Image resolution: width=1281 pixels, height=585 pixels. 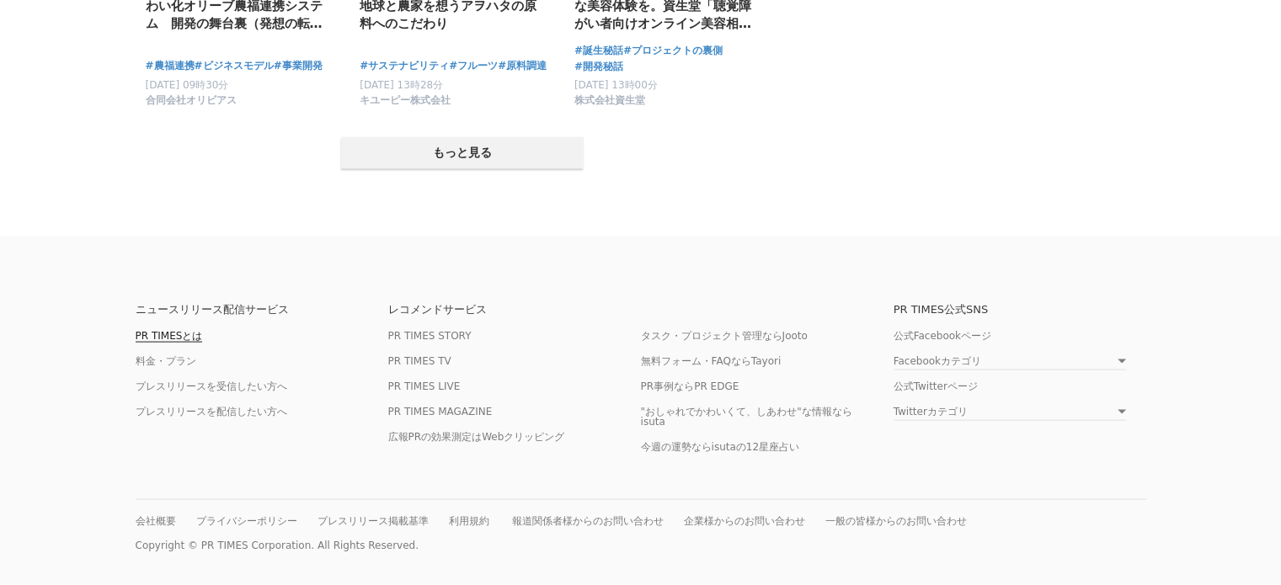 I want to click on a: #フルーツ, so click(x=473, y=66).